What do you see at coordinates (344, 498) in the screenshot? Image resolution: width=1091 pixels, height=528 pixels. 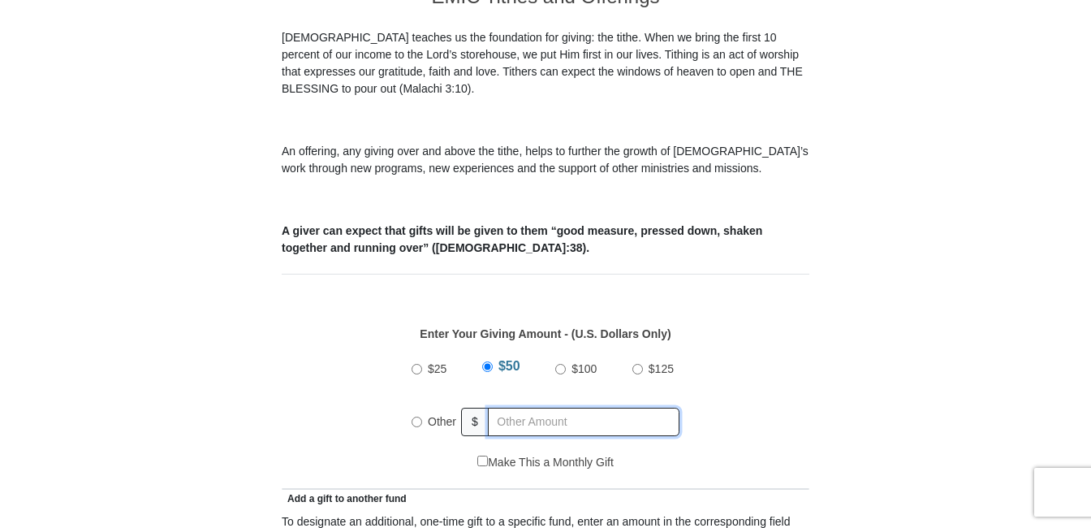 I see `span: Add a gift to another fund` at bounding box center [344, 498].